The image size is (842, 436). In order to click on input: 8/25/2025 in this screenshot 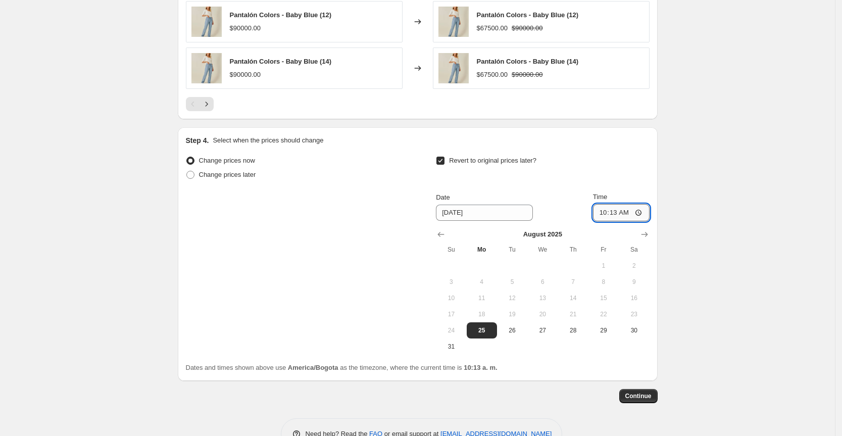, I will do `click(484, 213)`.